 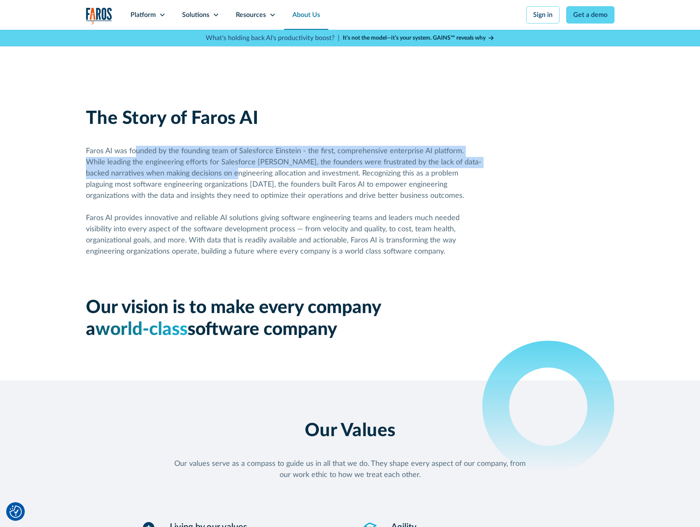 I want to click on a: home, so click(x=99, y=16).